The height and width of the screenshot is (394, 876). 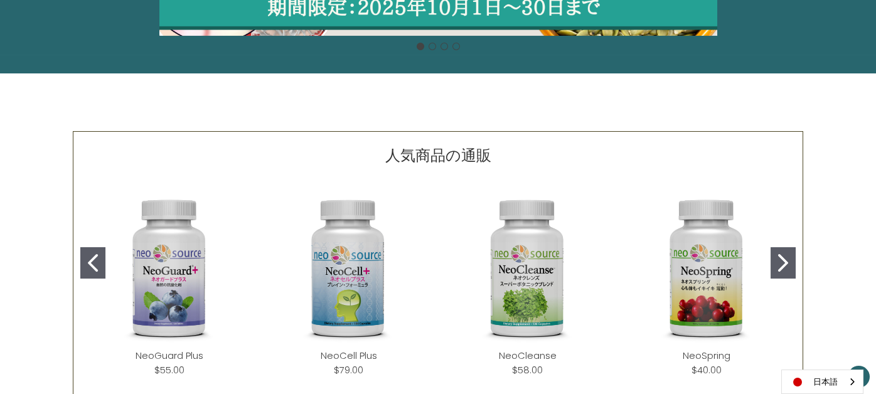 What do you see at coordinates (169, 355) in the screenshot?
I see `a: NeoGuard Plus` at bounding box center [169, 355].